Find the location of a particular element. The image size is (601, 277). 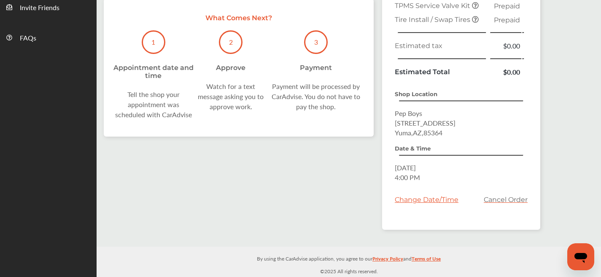

div: Appointment date and time is located at coordinates (154, 72).